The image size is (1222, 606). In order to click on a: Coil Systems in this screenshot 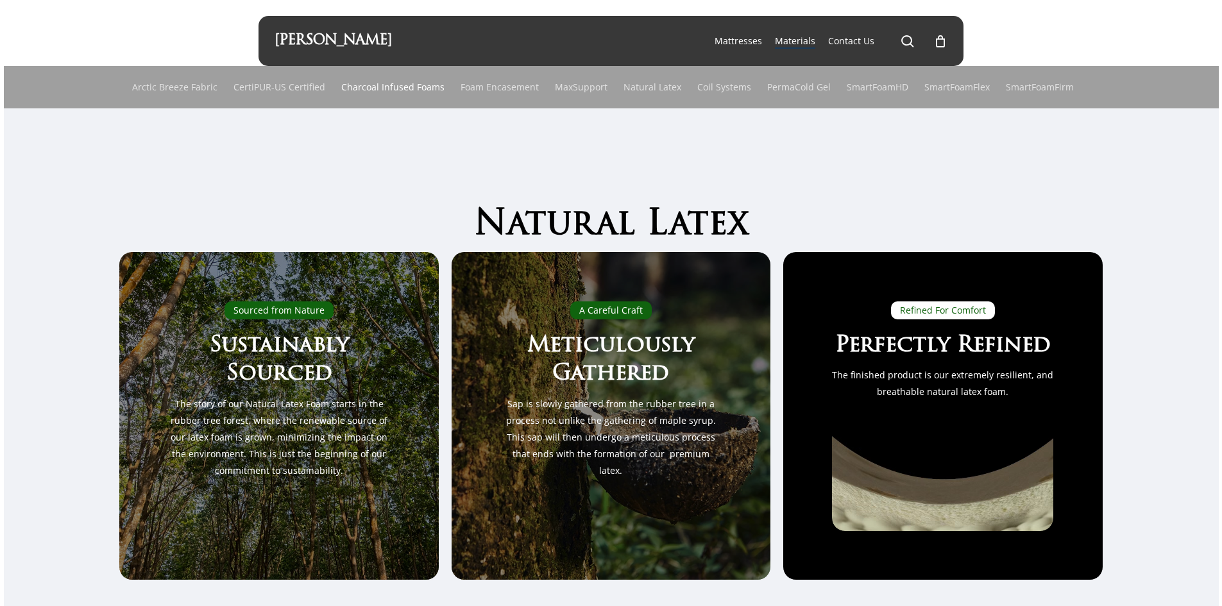, I will do `click(724, 87)`.